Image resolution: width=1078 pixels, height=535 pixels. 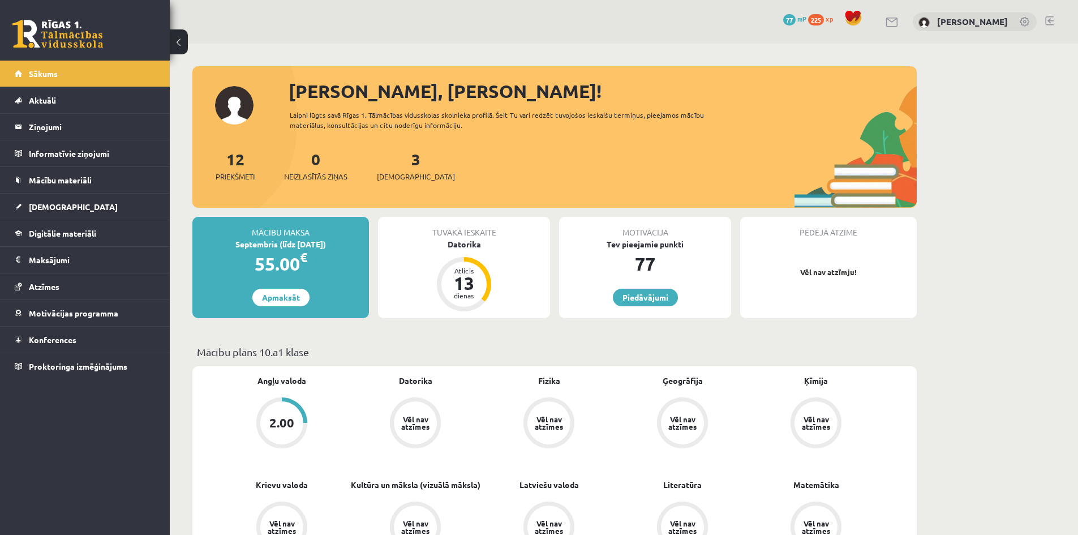 I want to click on legend: Maksājumi, so click(x=92, y=260).